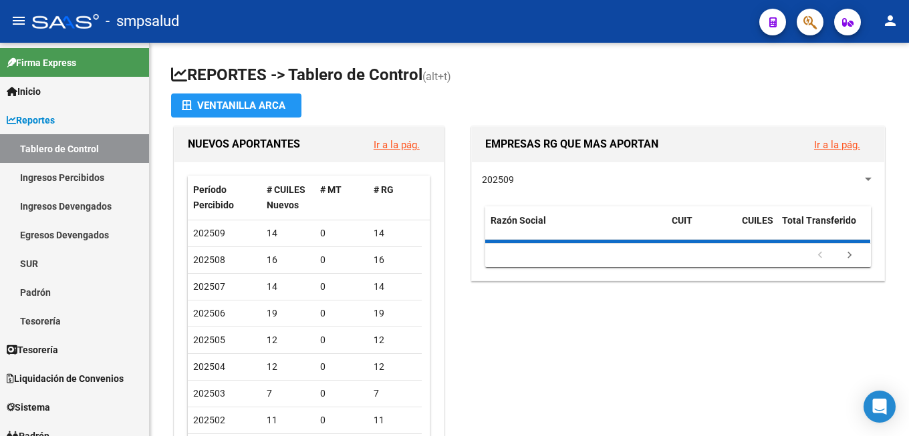 The width and height of the screenshot is (909, 436). I want to click on span: Tesorería, so click(32, 350).